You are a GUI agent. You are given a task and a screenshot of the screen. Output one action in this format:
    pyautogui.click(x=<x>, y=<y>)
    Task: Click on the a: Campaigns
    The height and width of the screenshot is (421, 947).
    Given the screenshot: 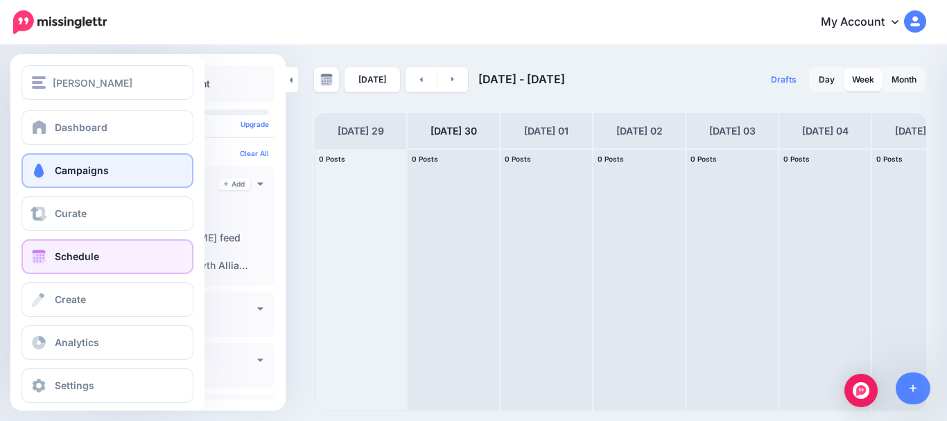 What is the action you would take?
    pyautogui.click(x=107, y=170)
    